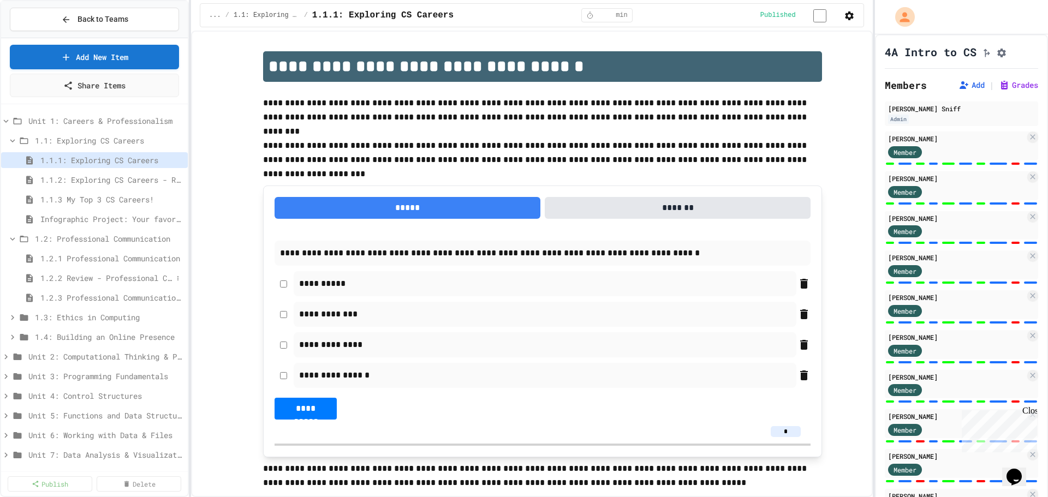 The image size is (1048, 497). I want to click on span: 1.2.2 Review - Professional Communication, so click(106, 278).